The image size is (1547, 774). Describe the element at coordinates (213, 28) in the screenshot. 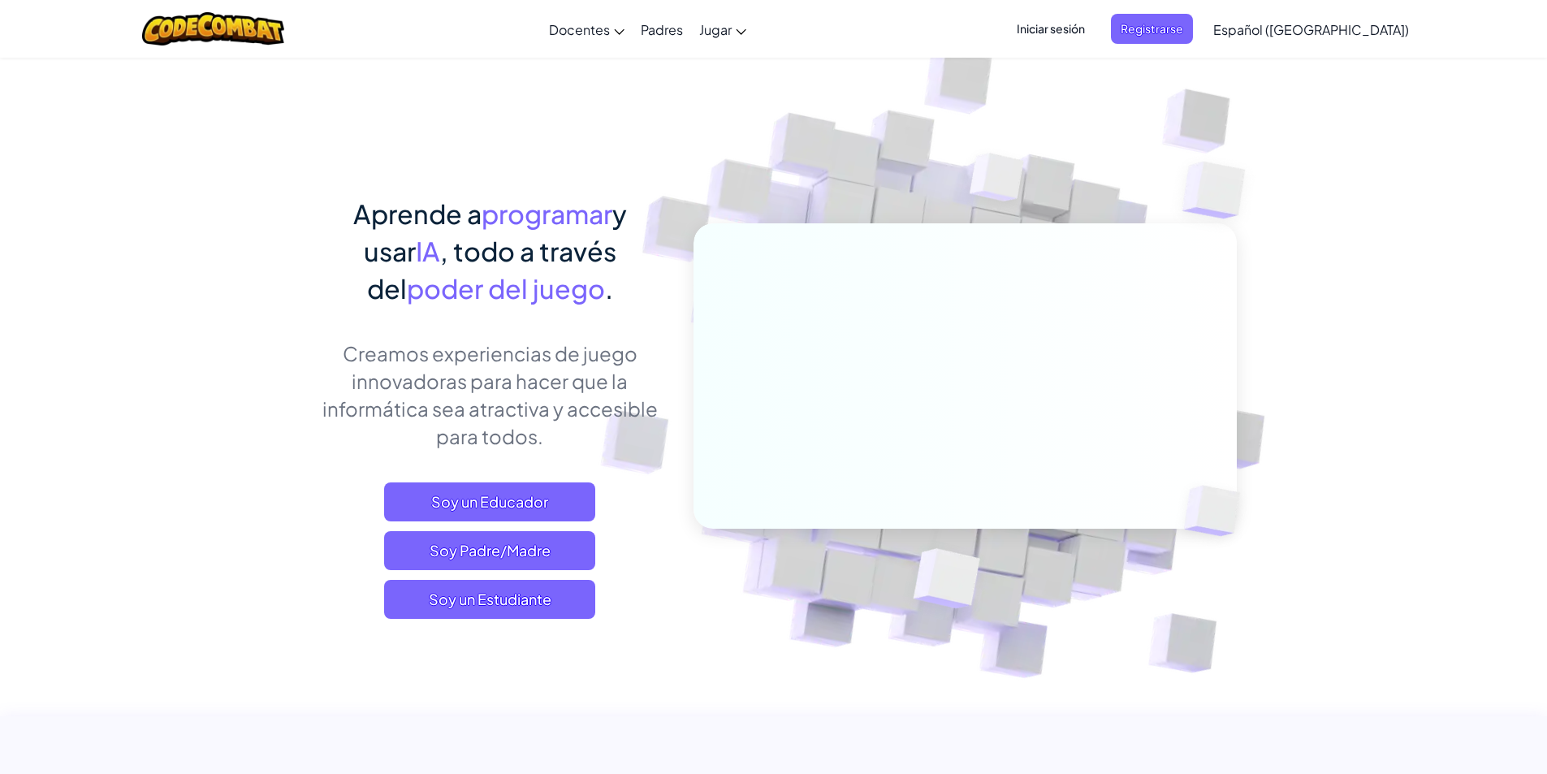

I see `img: CodeCombat logo` at that location.